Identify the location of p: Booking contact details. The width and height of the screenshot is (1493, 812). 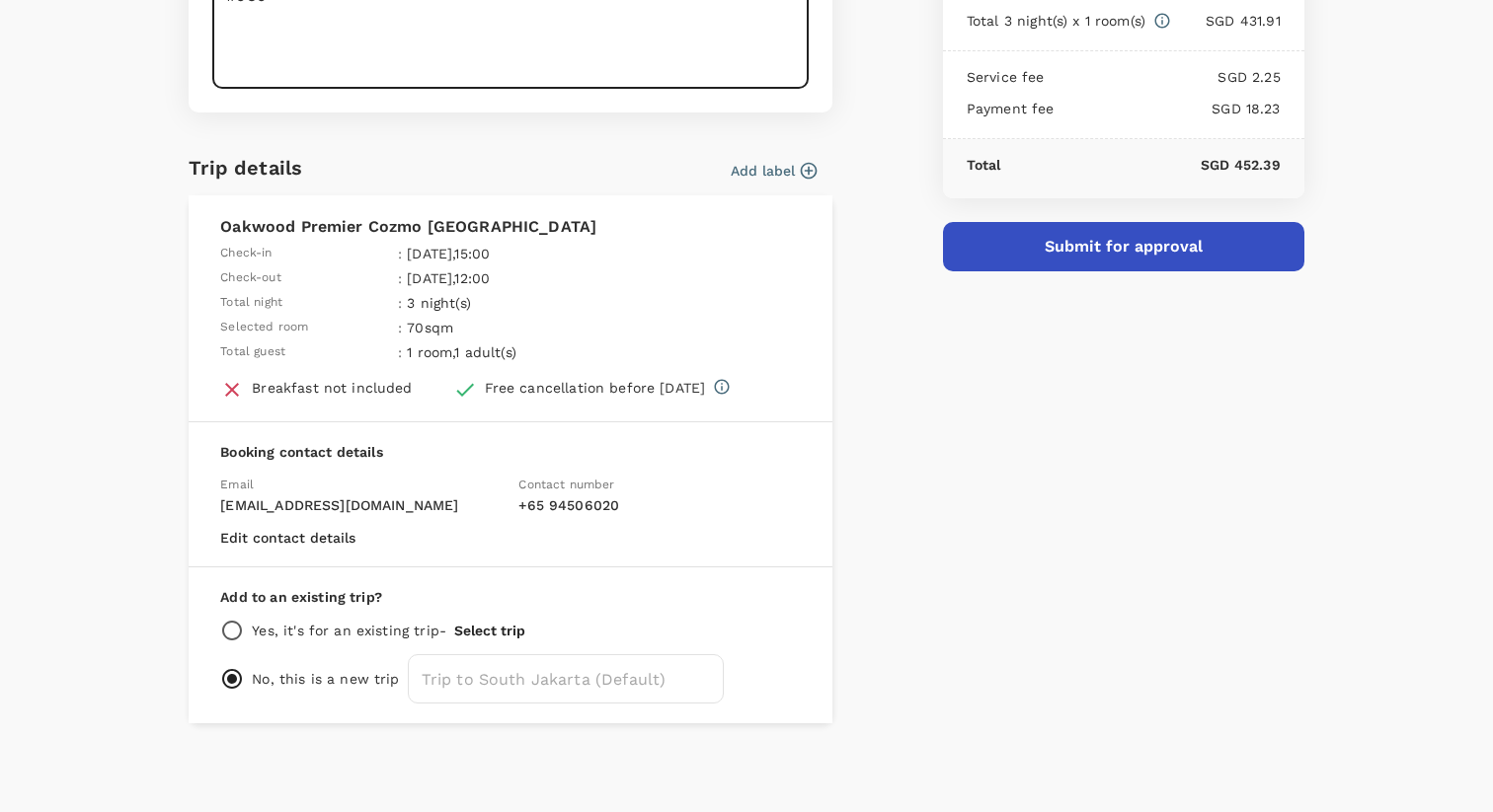
(511, 452).